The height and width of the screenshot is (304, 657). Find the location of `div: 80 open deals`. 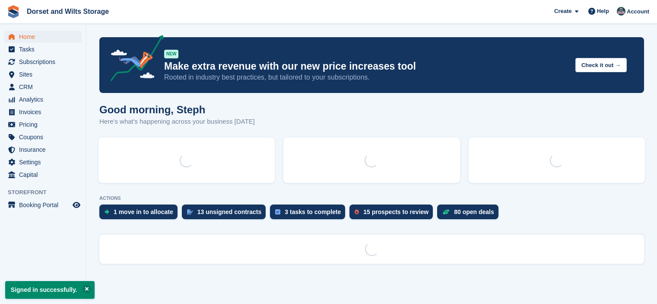

div: 80 open deals is located at coordinates (474, 212).